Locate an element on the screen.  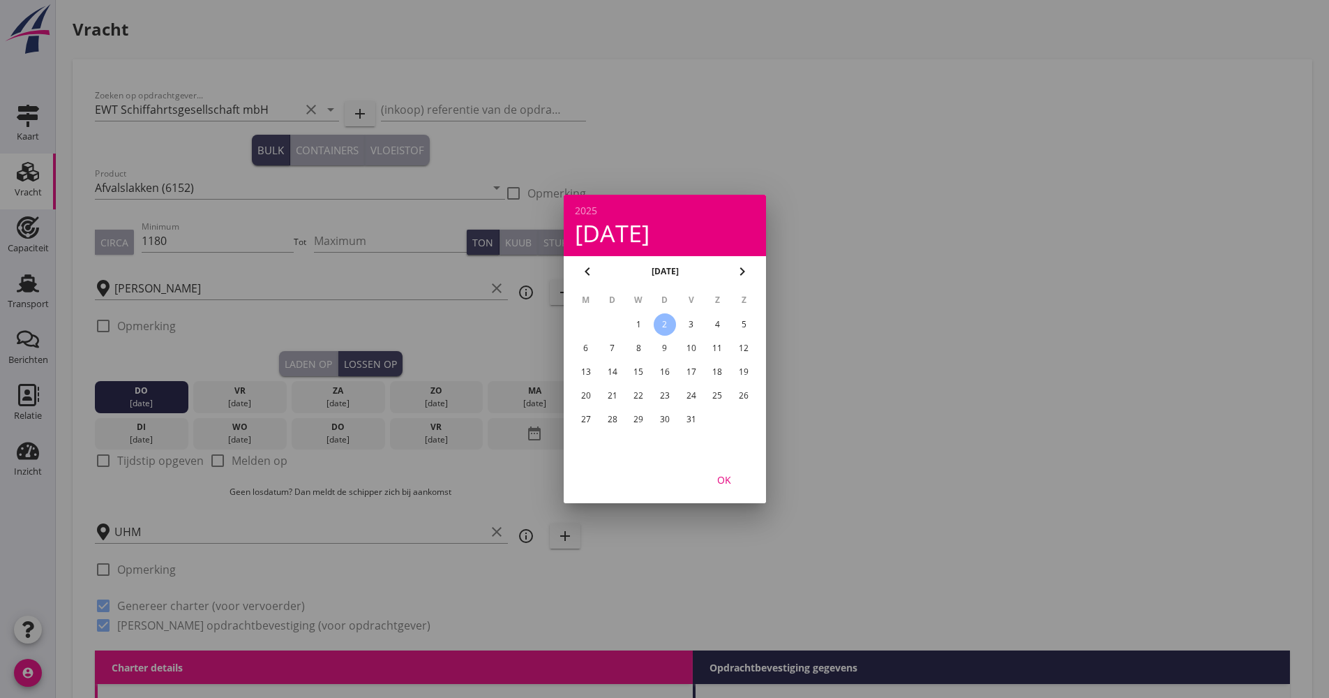
button: 21 is located at coordinates (612, 396).